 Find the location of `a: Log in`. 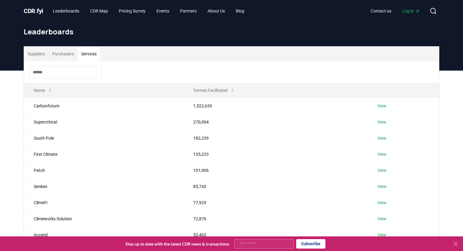

a: Log in is located at coordinates (411, 11).